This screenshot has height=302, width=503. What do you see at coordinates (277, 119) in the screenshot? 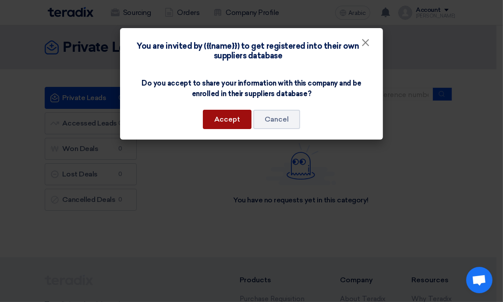
I see `button: Cancel` at bounding box center [277, 119].